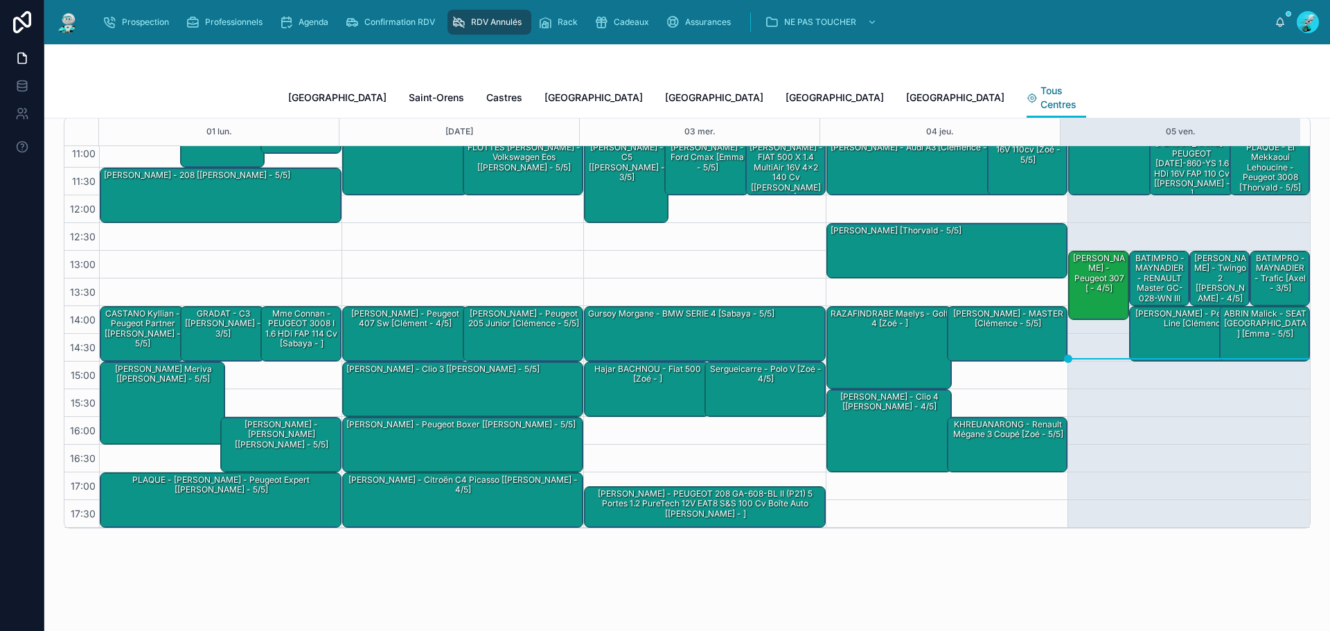 Image resolution: width=1330 pixels, height=631 pixels. Describe the element at coordinates (504, 99) in the screenshot. I see `a: Castres` at that location.